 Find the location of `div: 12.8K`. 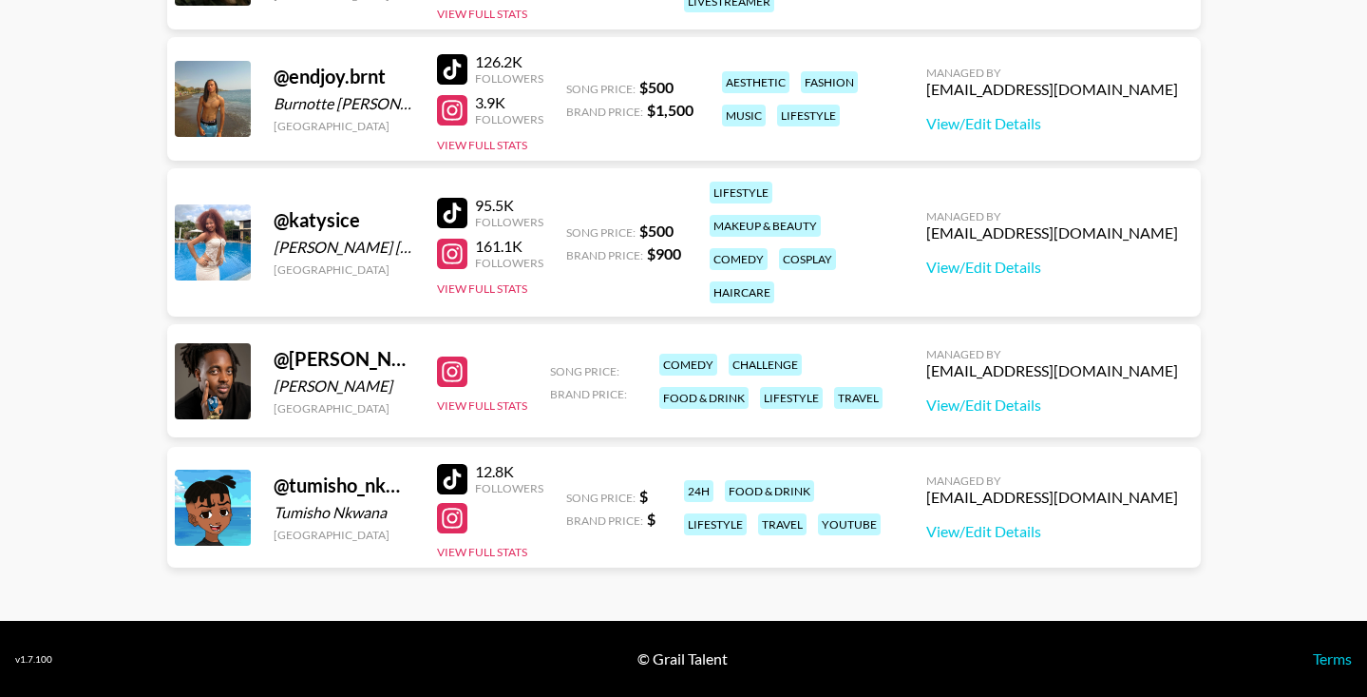

div: 12.8K is located at coordinates (509, 471).